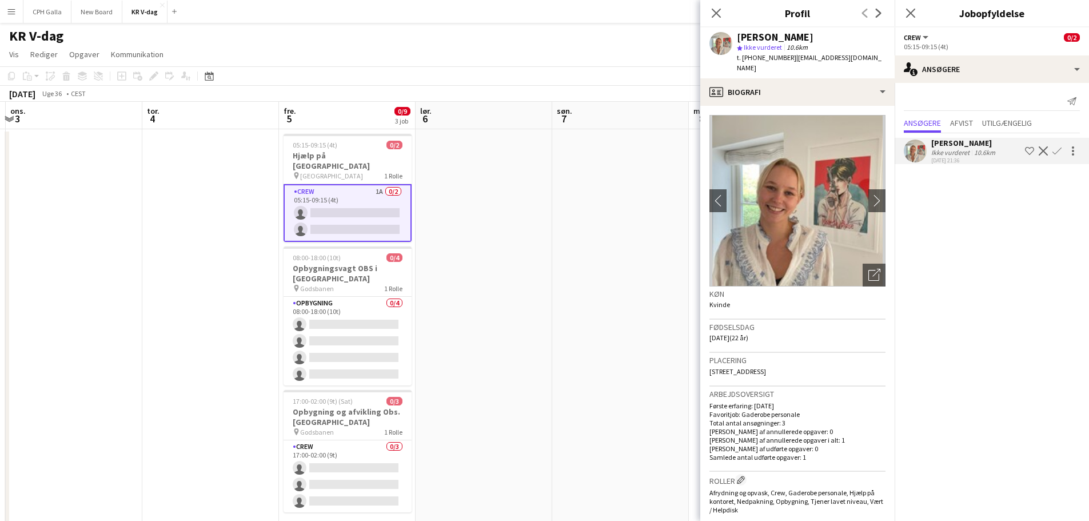 The image size is (1089, 521). What do you see at coordinates (145, 11) in the screenshot?
I see `button: KR V-dag` at bounding box center [145, 11].